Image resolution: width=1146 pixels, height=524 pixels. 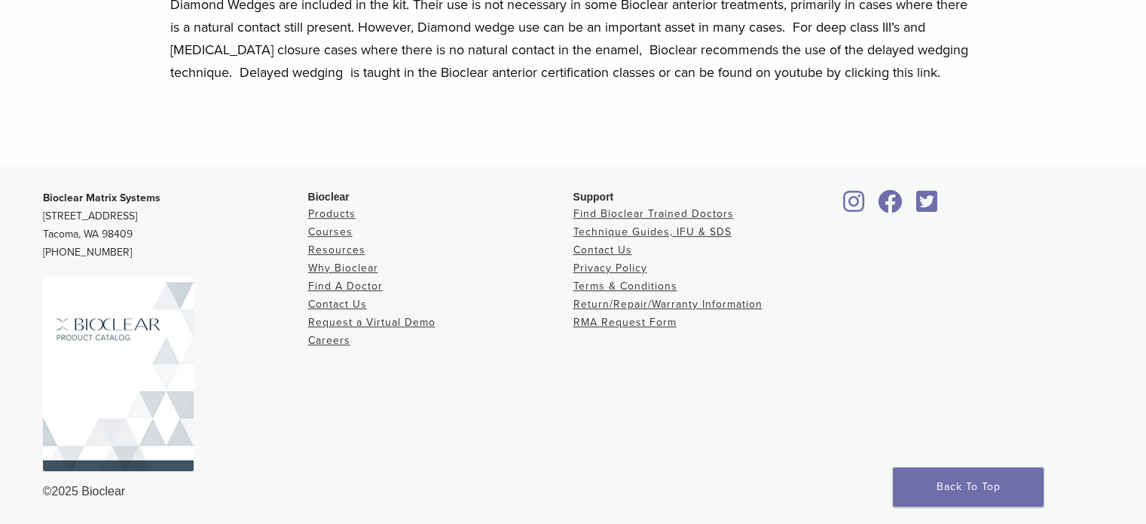 I want to click on a: Return/Repair/Warranty Information, so click(x=668, y=304).